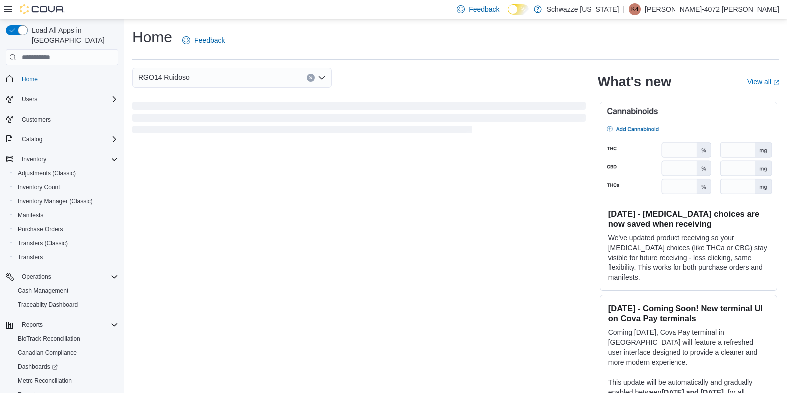 The width and height of the screenshot is (787, 393). I want to click on button: Purchase Orders, so click(66, 229).